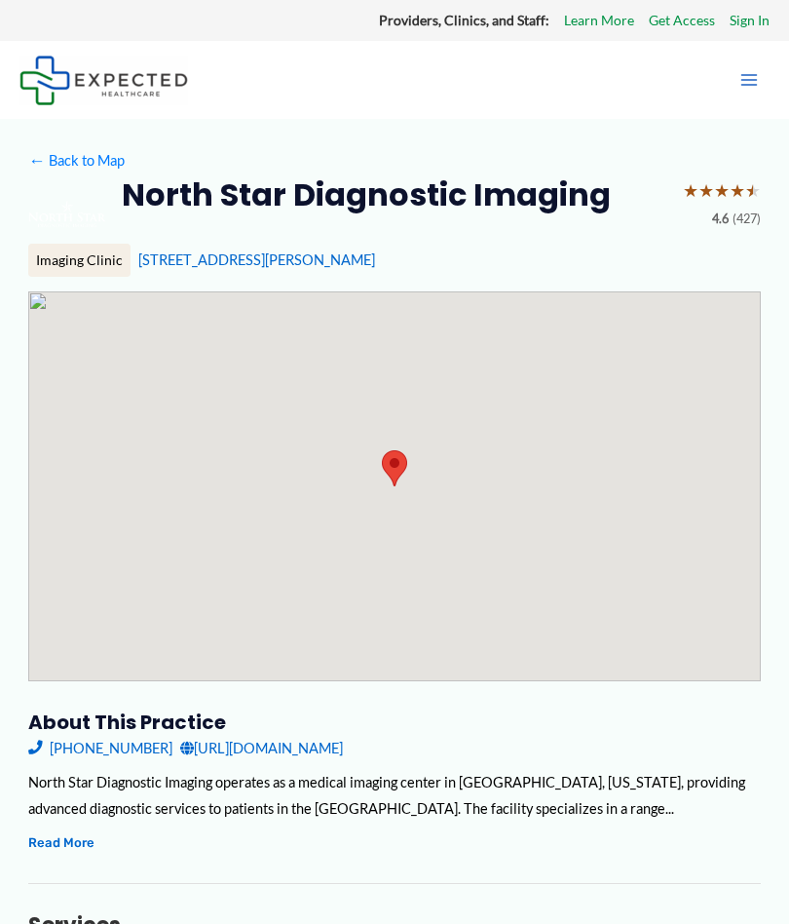 Image resolution: width=789 pixels, height=924 pixels. I want to click on h2: North Star Diagnostic Imaging, so click(366, 195).